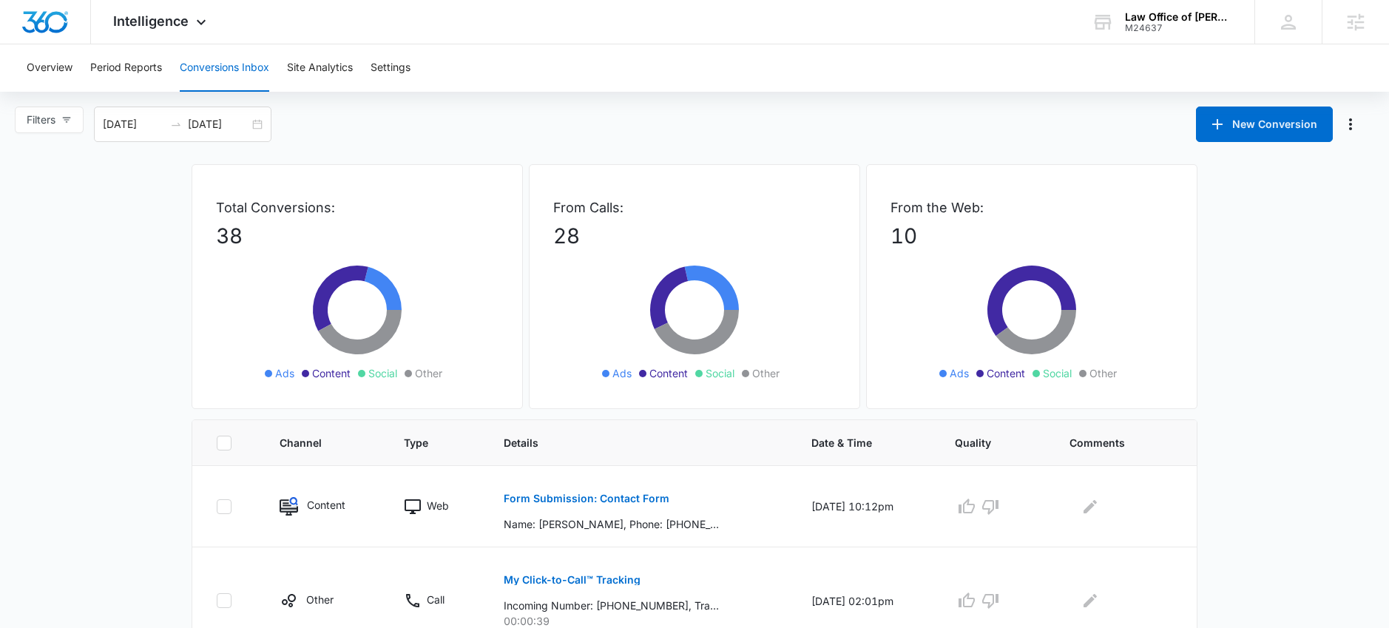 This screenshot has height=628, width=1389. I want to click on button: Site Analytics, so click(319, 68).